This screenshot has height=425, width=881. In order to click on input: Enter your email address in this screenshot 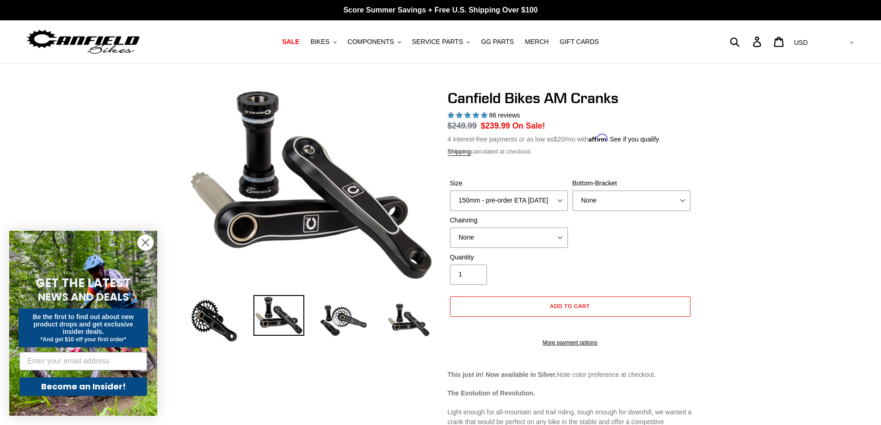, I will do `click(83, 361)`.